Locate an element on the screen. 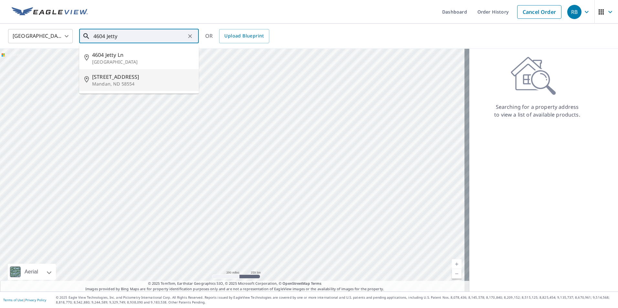  p: Searching for a property address to view a list of available products. is located at coordinates (537, 111).